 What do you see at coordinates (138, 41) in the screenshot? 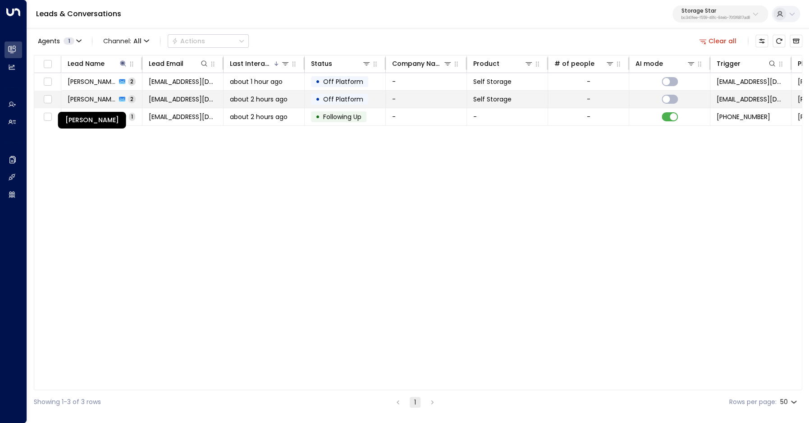
I see `span: All` at bounding box center [138, 41].